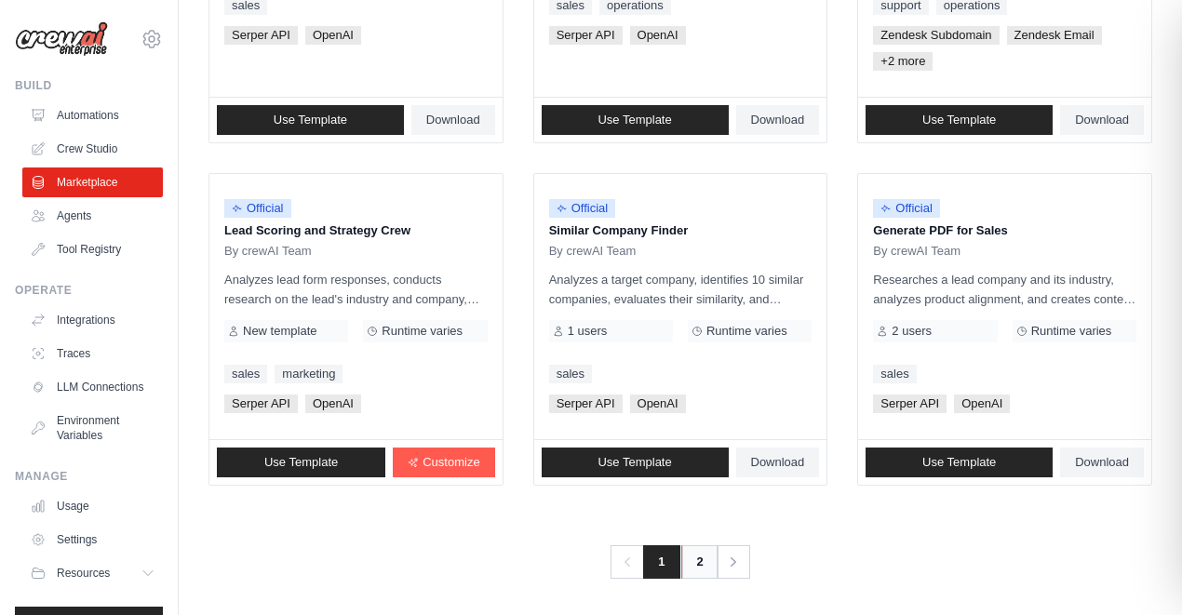 The height and width of the screenshot is (615, 1182). Describe the element at coordinates (92, 249) in the screenshot. I see `a: Tool Registry` at that location.